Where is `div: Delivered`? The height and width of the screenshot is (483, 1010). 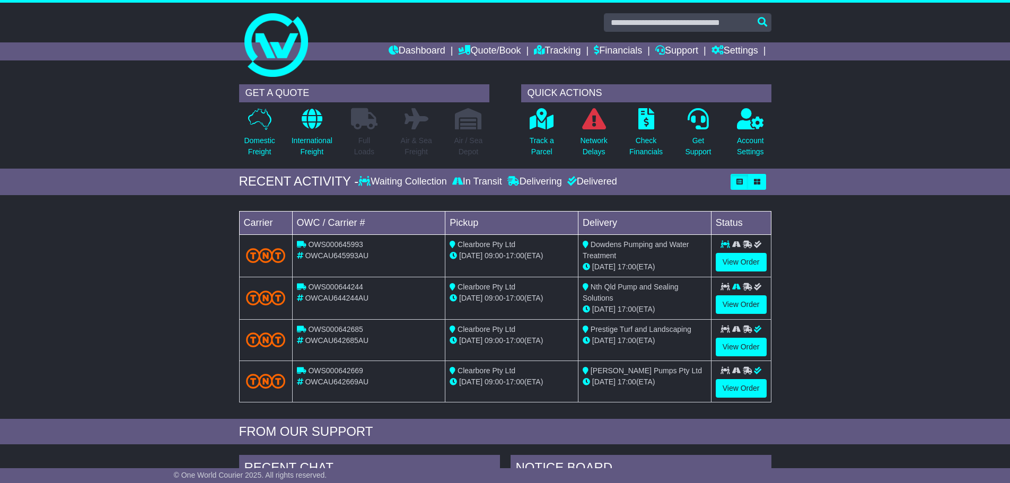 div: Delivered is located at coordinates (591, 182).